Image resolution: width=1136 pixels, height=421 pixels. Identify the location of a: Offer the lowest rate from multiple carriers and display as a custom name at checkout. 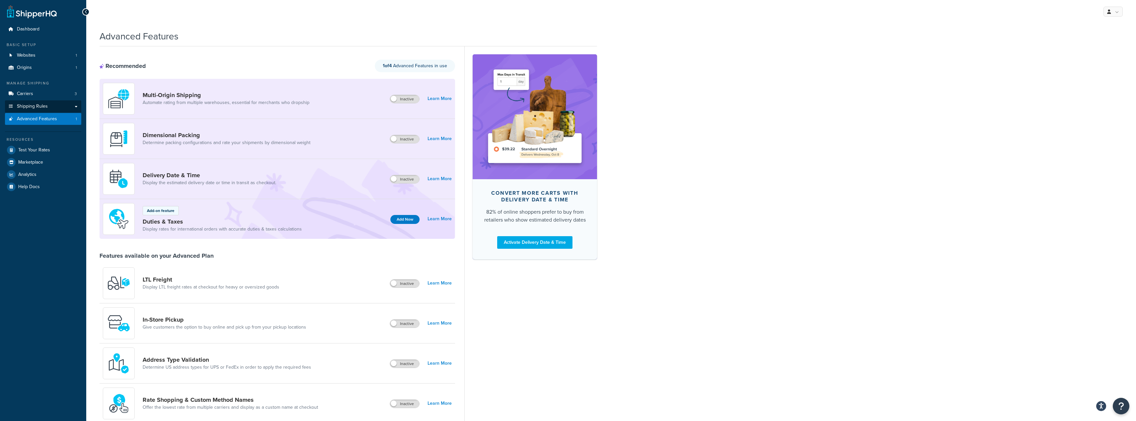
(230, 408).